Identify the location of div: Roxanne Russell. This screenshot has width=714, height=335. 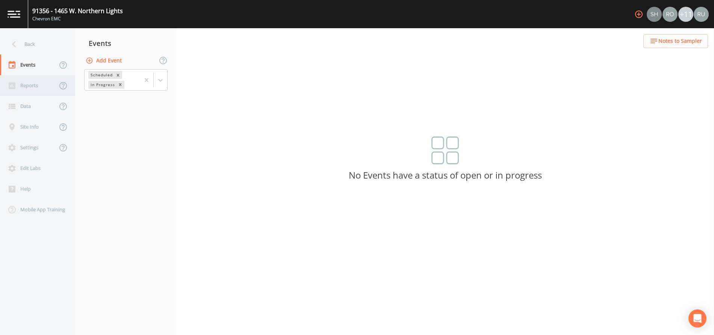
(670, 14).